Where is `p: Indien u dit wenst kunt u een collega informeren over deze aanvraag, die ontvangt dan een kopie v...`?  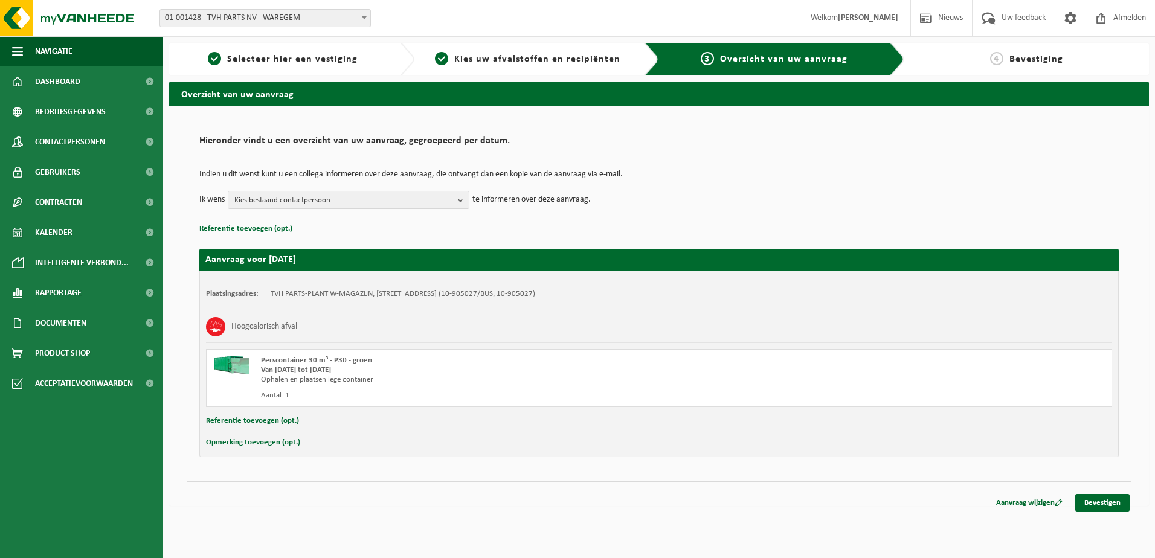
p: Indien u dit wenst kunt u een collega informeren over deze aanvraag, die ontvangt dan een kopie v... is located at coordinates (659, 175).